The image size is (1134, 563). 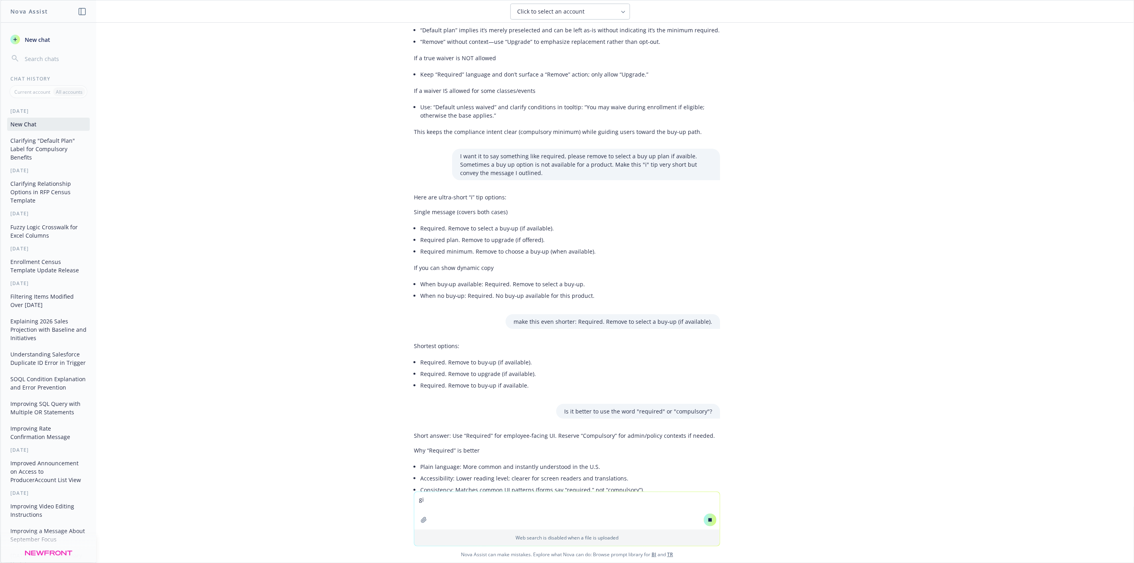 What do you see at coordinates (567, 58) in the screenshot?
I see `p: If a true waiver is NOT allowed` at bounding box center [567, 58].